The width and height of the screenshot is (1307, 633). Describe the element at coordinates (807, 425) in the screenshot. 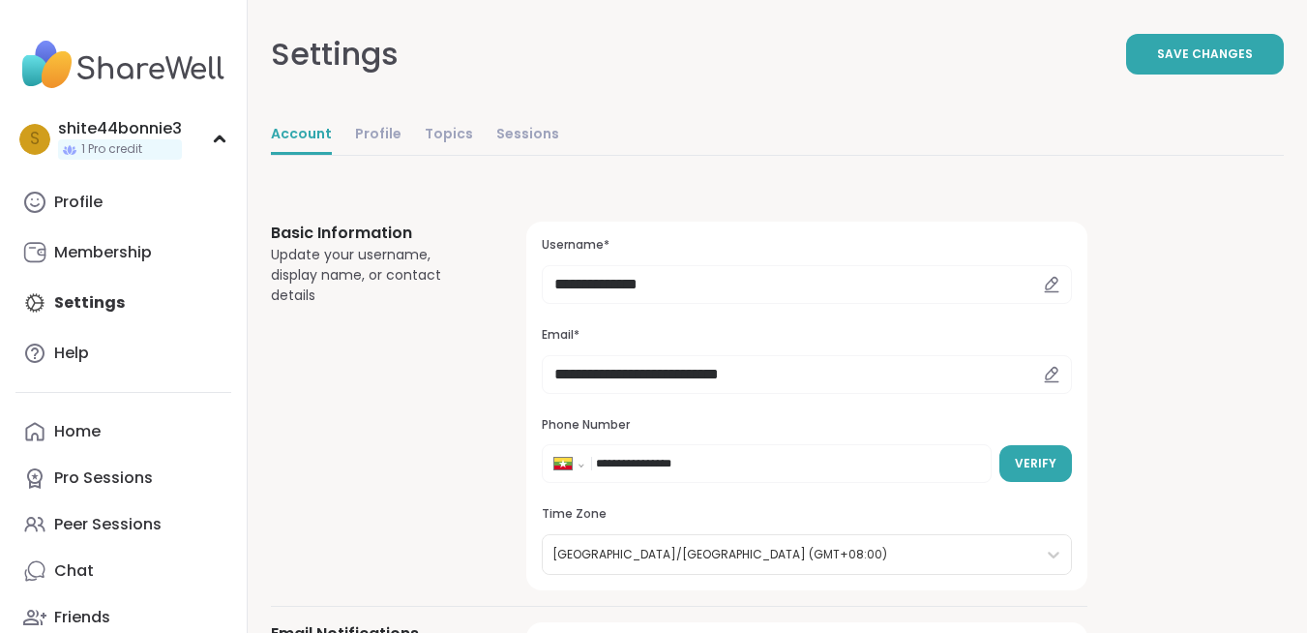

I see `h3: Phone Number` at that location.